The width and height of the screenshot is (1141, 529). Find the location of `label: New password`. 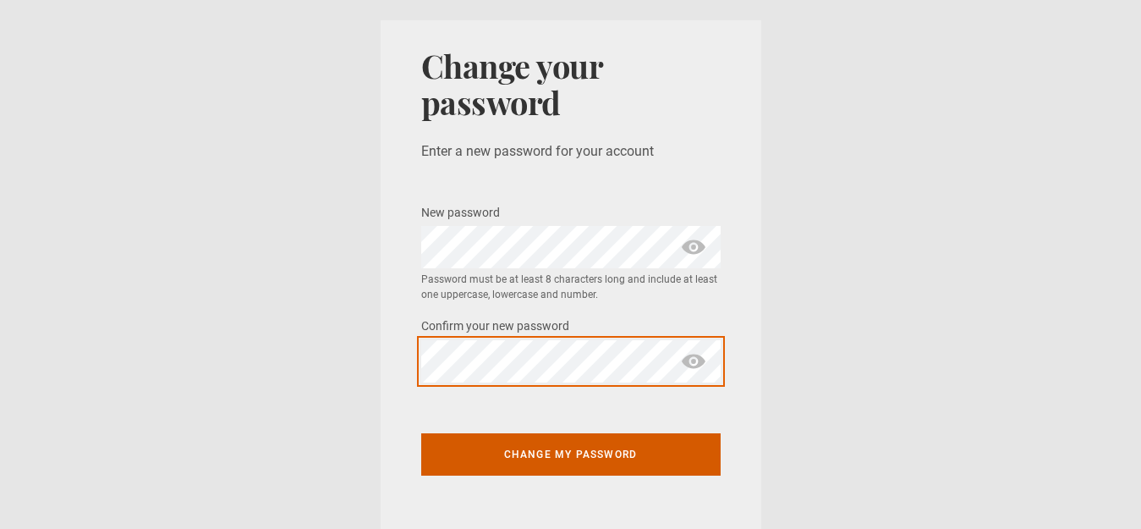

label: New password is located at coordinates (460, 213).